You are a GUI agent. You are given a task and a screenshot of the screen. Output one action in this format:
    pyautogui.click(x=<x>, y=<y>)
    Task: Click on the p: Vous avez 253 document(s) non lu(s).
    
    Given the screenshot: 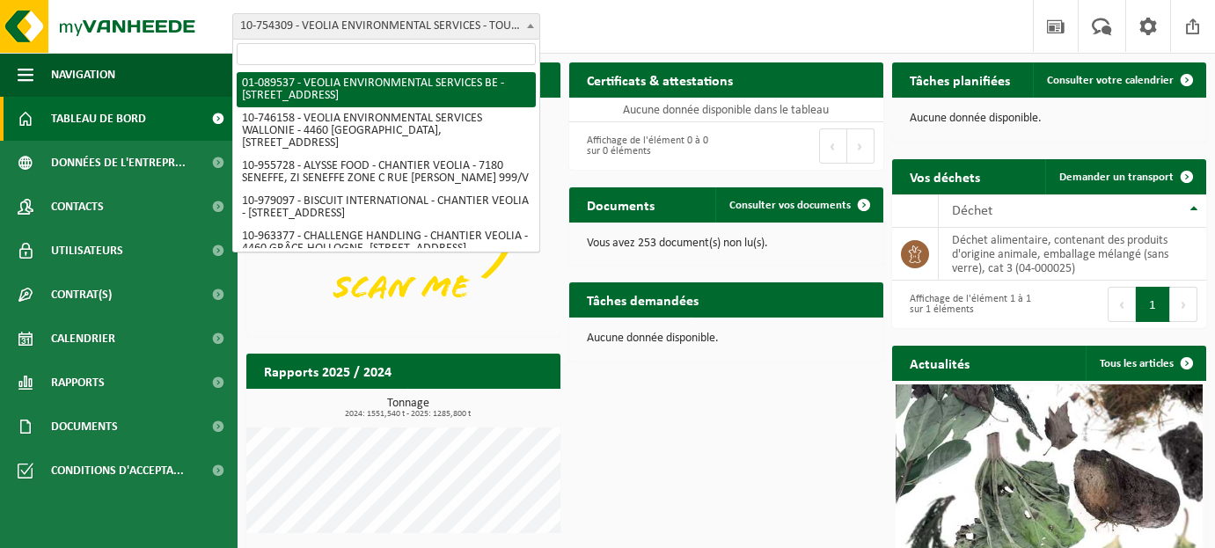 What is the action you would take?
    pyautogui.click(x=726, y=244)
    